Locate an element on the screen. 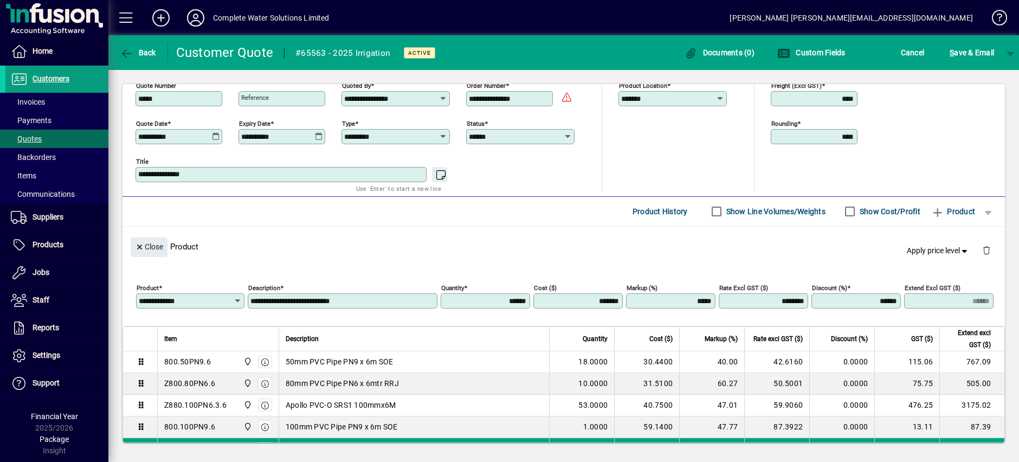 The width and height of the screenshot is (1019, 462). a: Reports is located at coordinates (57, 328).